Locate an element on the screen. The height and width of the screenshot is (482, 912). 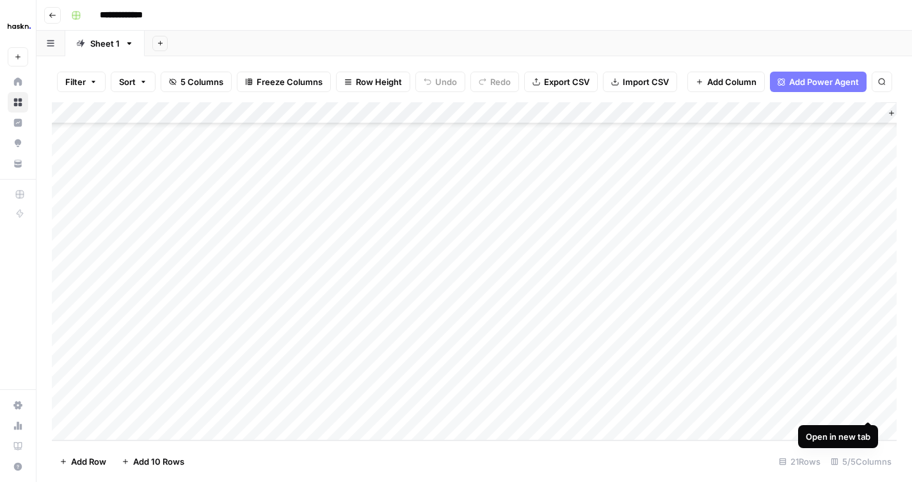
span: Add Column is located at coordinates (731, 82).